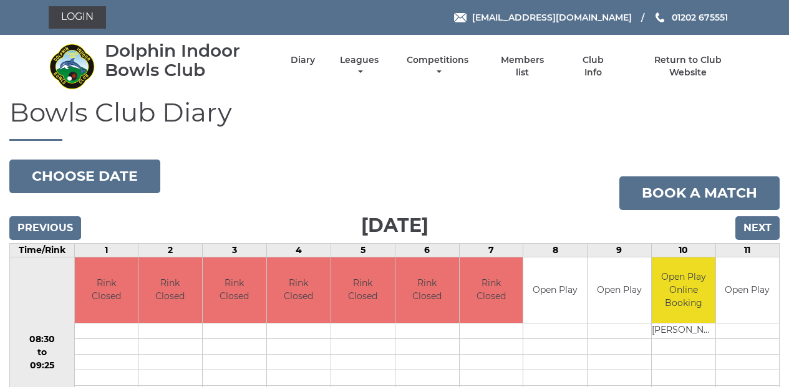 The width and height of the screenshot is (789, 387). Describe the element at coordinates (460, 17) in the screenshot. I see `img: Email` at that location.